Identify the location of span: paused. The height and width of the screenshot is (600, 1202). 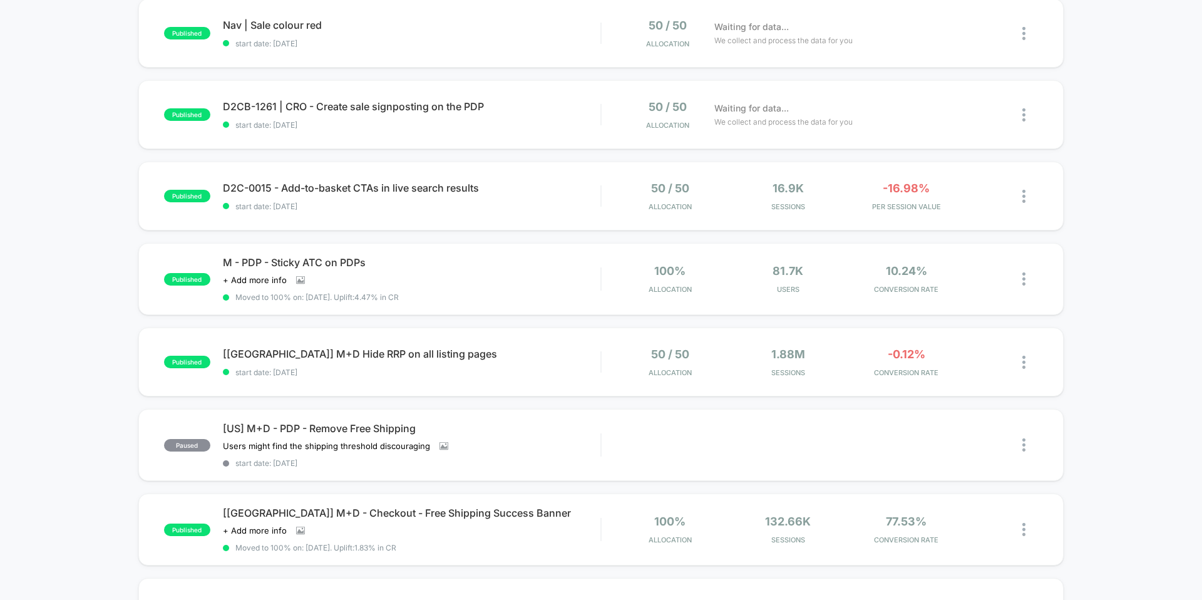
(187, 445).